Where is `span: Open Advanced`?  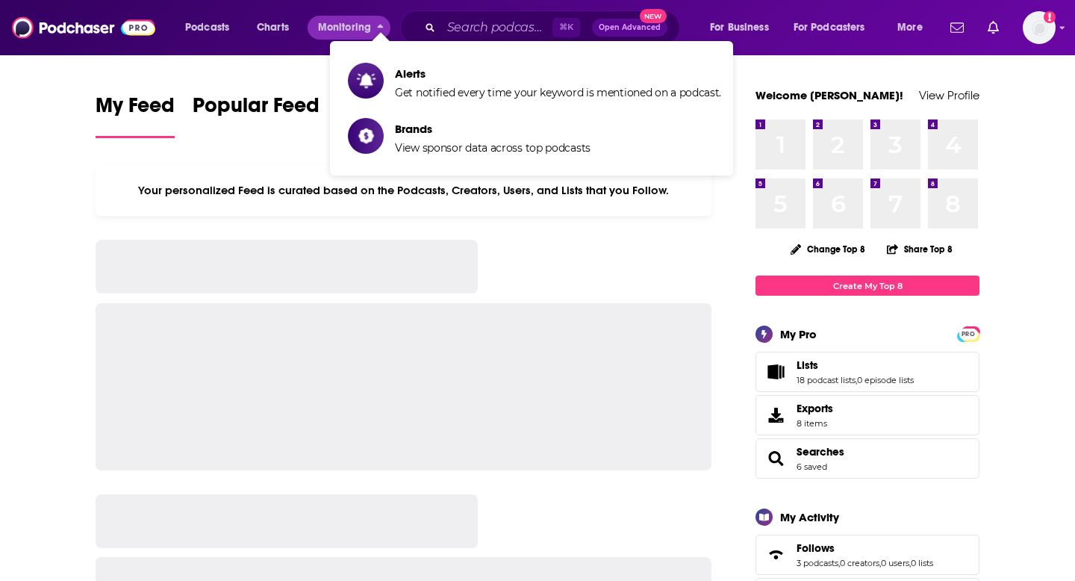
span: Open Advanced is located at coordinates (629, 28).